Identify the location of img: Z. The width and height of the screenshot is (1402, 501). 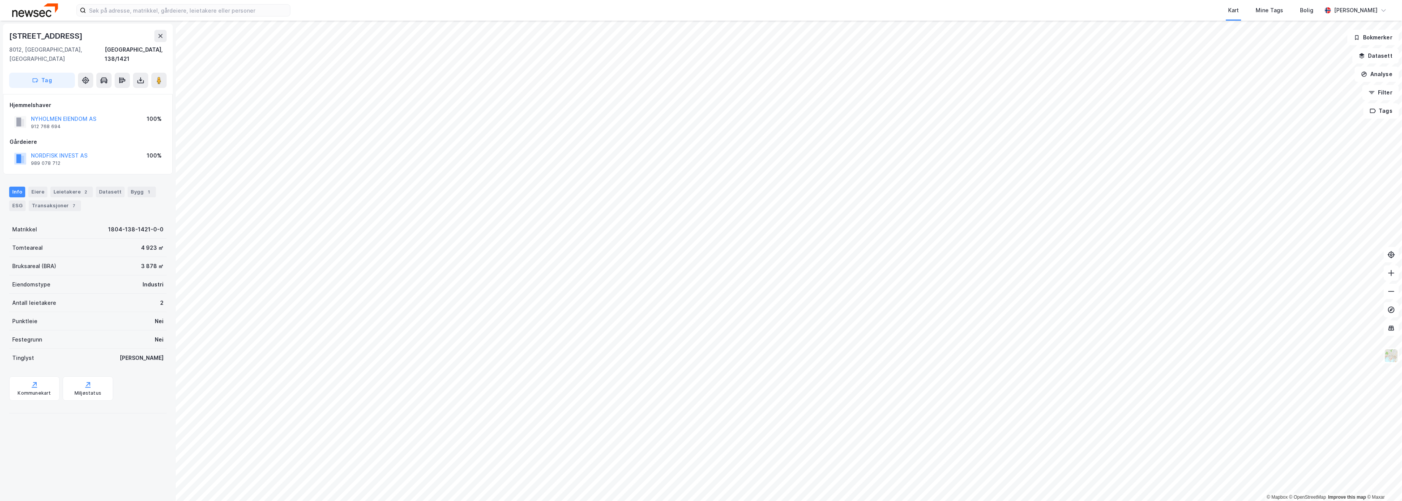
(1391, 355).